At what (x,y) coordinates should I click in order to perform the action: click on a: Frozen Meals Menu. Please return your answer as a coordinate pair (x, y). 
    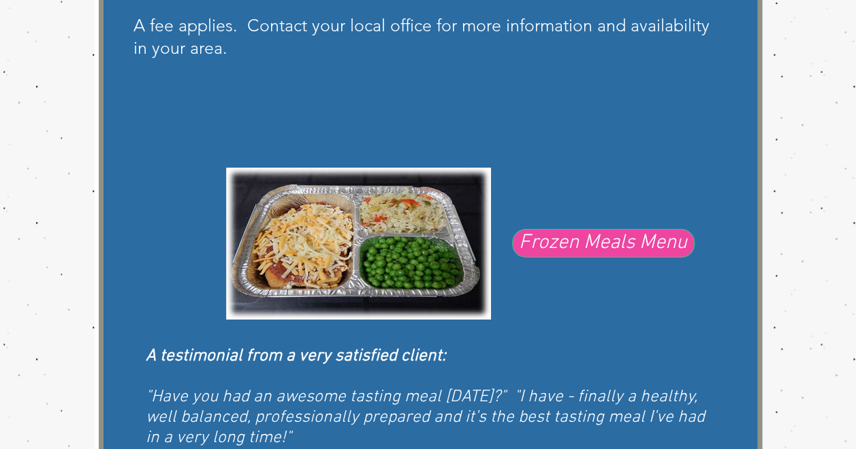
    Looking at the image, I should click on (603, 243).